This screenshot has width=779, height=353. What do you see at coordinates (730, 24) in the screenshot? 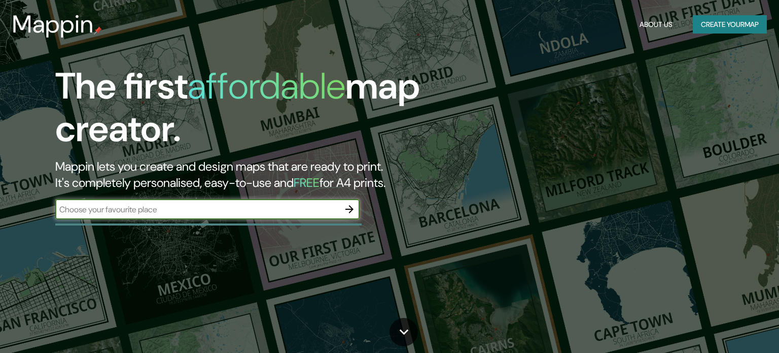
I see `button: Create yourmap` at bounding box center [730, 24].